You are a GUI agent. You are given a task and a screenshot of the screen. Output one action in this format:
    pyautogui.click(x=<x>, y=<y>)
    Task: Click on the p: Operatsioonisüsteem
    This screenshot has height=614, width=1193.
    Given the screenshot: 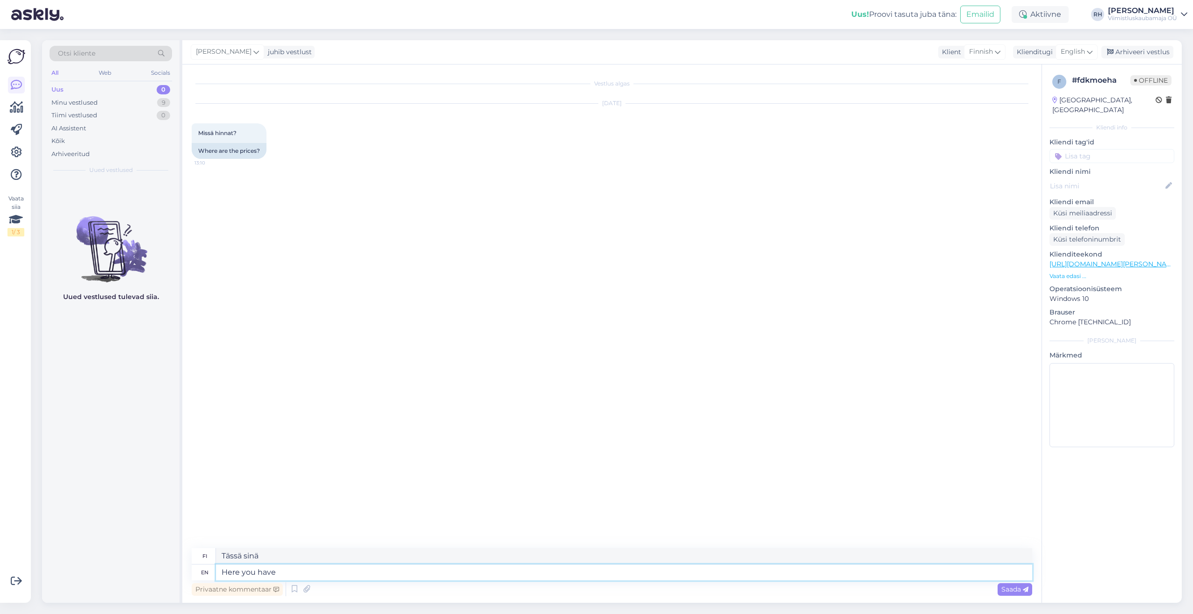 What is the action you would take?
    pyautogui.click(x=1111, y=289)
    